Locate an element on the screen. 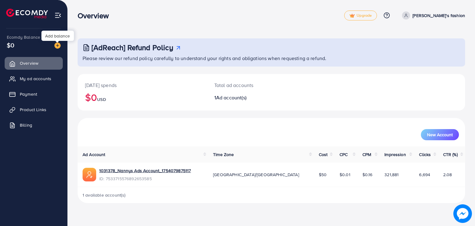 The image size is (475, 226). span: Cost is located at coordinates (323, 154).